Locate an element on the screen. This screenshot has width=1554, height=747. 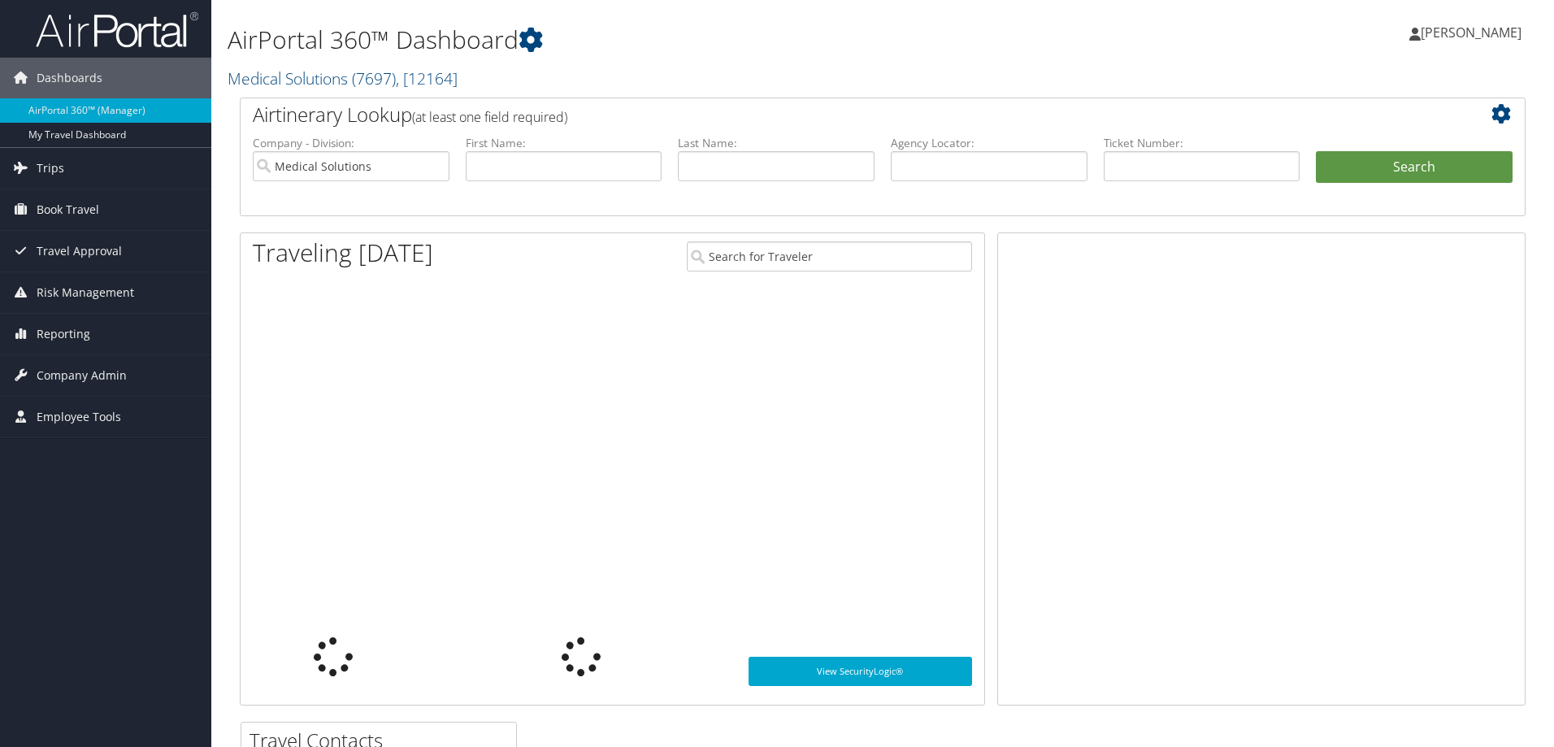
img: airportal-logo.png is located at coordinates (117, 29).